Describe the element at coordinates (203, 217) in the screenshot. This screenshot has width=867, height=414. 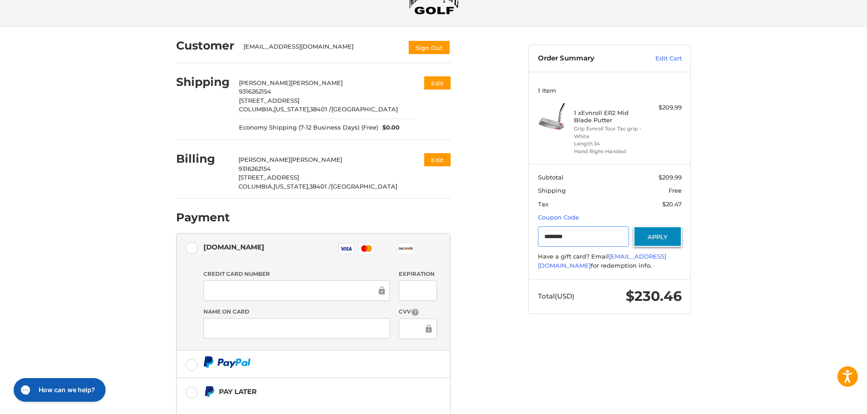
I see `h2: Payment` at that location.